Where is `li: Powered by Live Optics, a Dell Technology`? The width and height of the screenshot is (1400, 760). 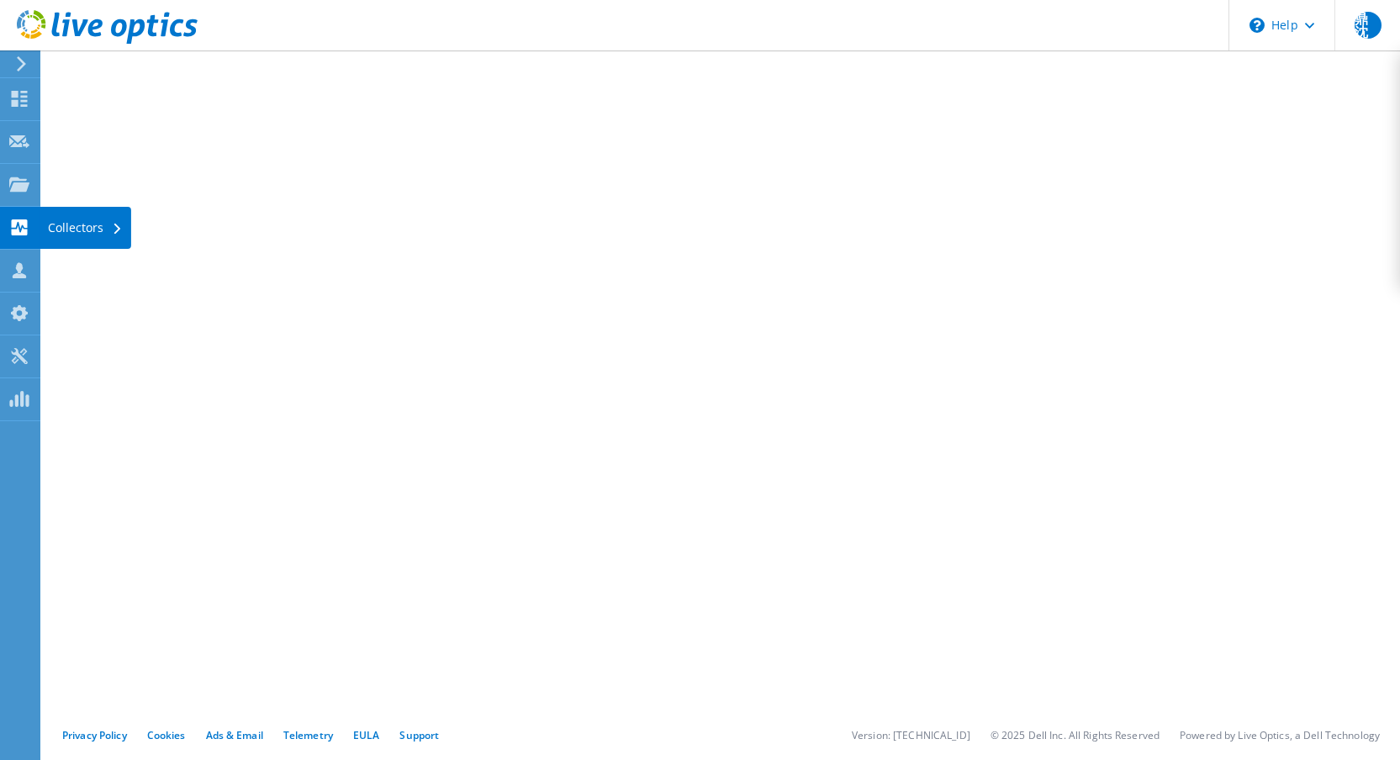 li: Powered by Live Optics, a Dell Technology is located at coordinates (1279, 735).